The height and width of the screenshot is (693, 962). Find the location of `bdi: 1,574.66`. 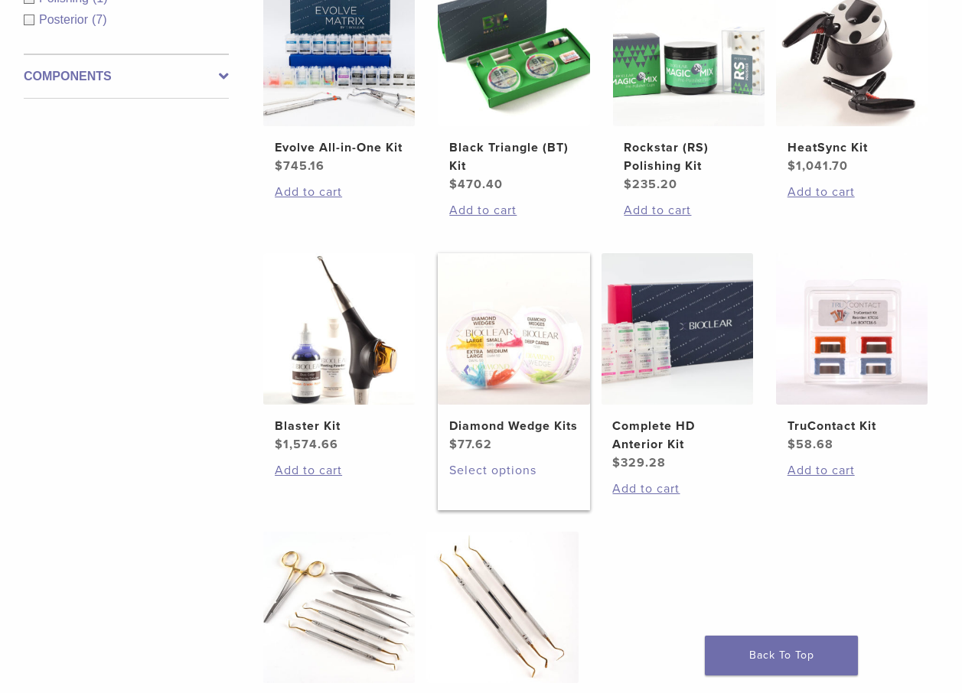

bdi: 1,574.66 is located at coordinates (306, 444).